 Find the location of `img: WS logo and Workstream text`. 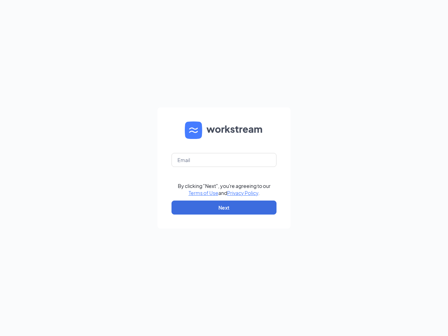

img: WS logo and Workstream text is located at coordinates (224, 130).